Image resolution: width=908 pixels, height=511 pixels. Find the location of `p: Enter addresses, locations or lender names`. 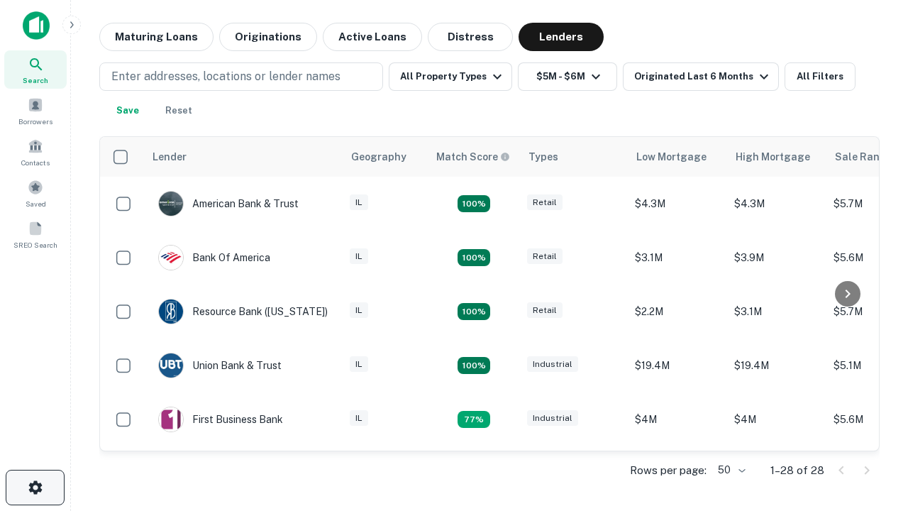

p: Enter addresses, locations or lender names is located at coordinates (226, 77).